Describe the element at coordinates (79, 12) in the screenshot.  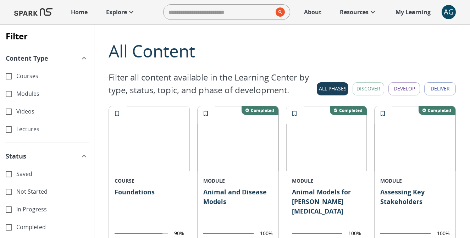
I see `a: Home` at that location.